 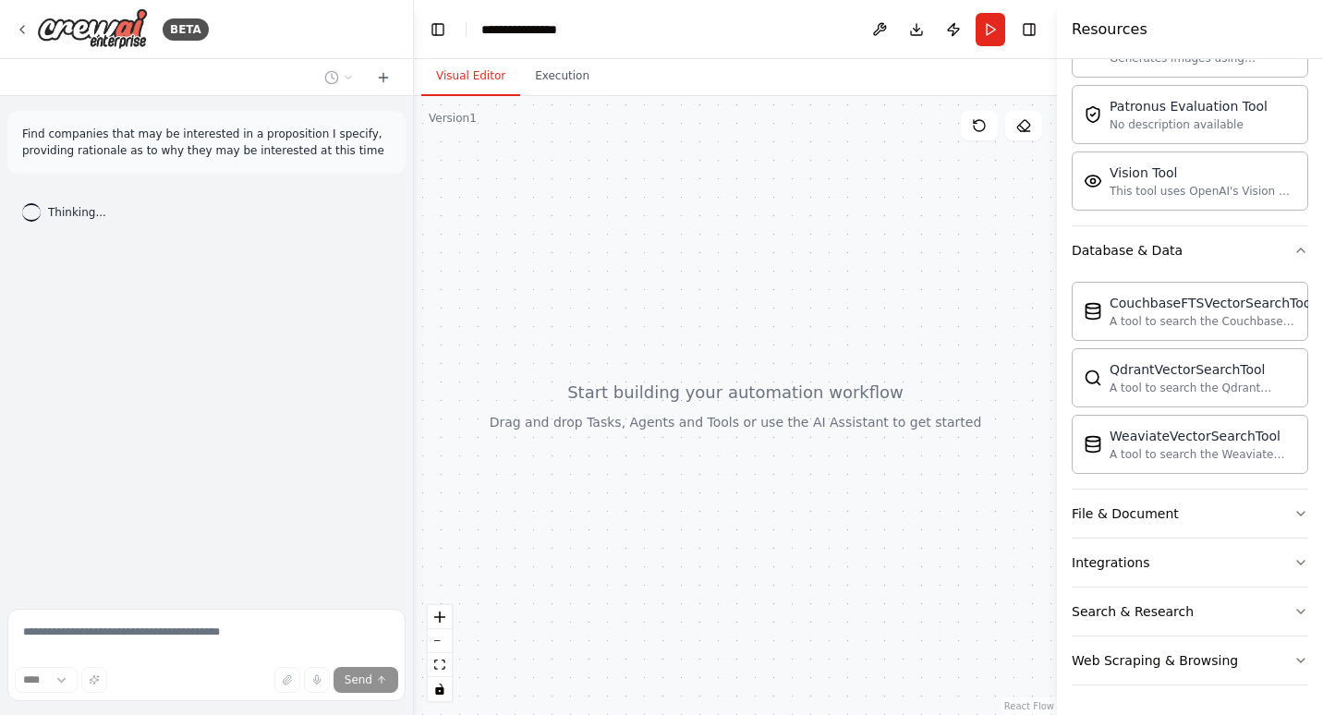 What do you see at coordinates (1125, 514) in the screenshot?
I see `div: File & Document` at bounding box center [1125, 514].